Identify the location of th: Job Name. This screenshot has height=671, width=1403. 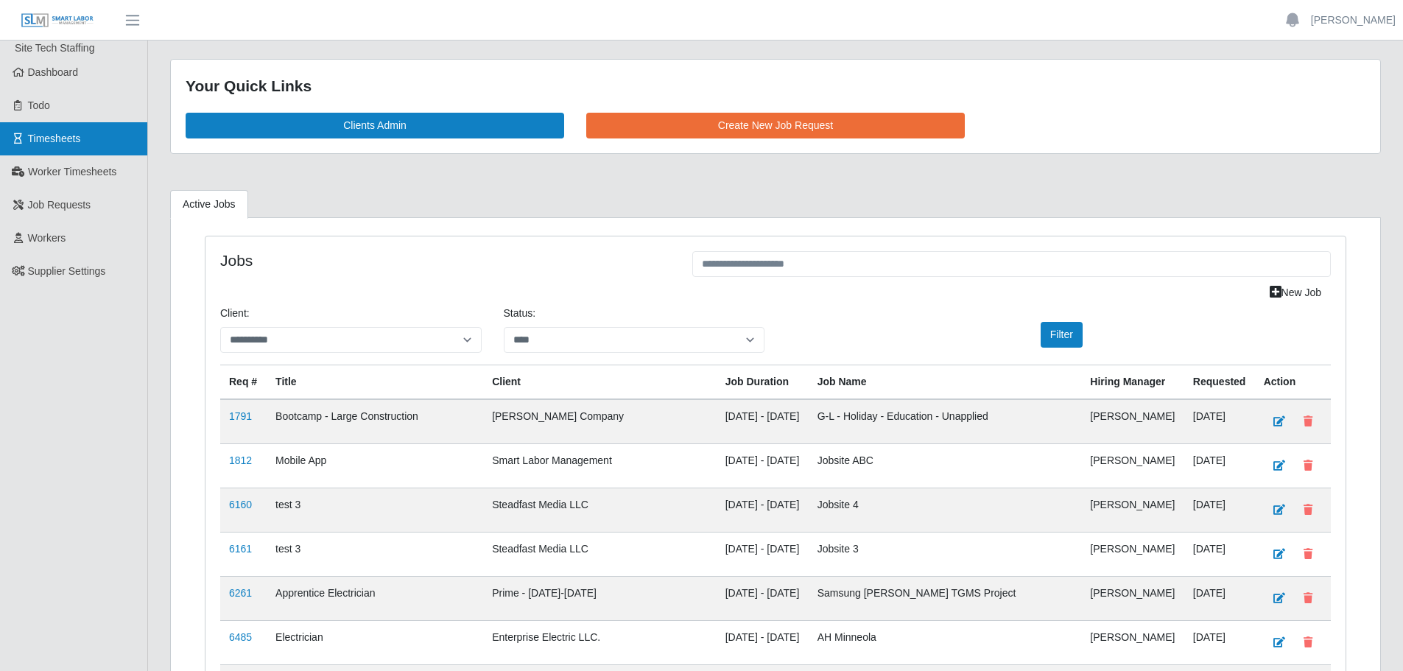
(945, 382).